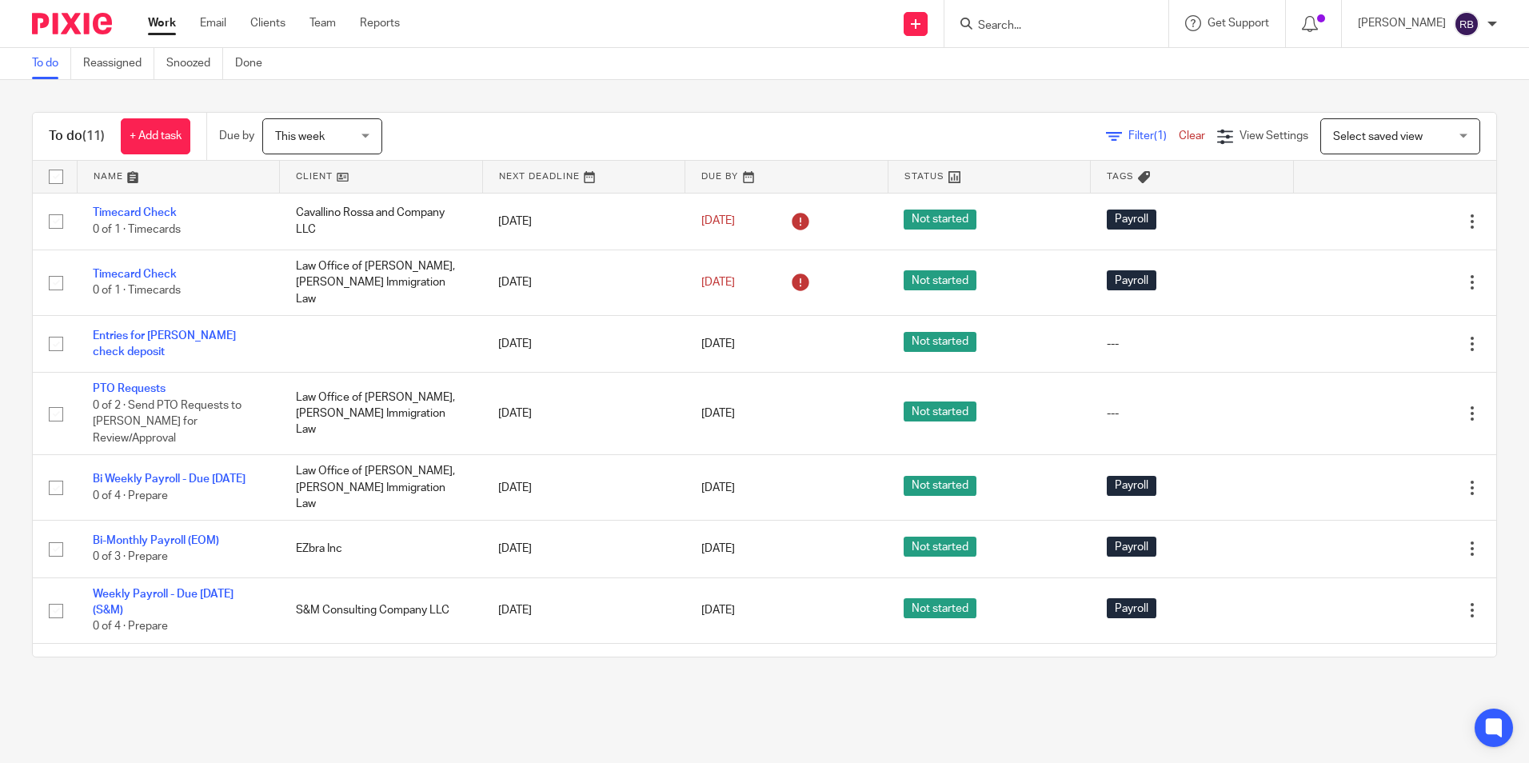  What do you see at coordinates (1467, 24) in the screenshot?
I see `img: svg%3E` at bounding box center [1467, 24].